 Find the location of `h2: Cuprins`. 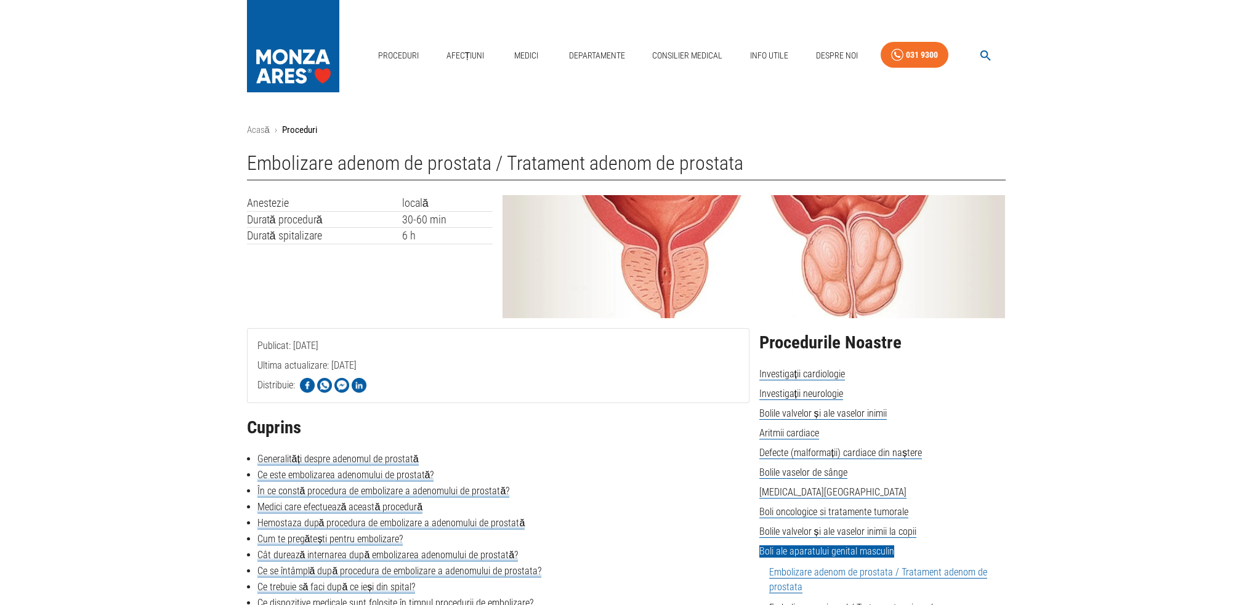

h2: Cuprins is located at coordinates (498, 428).